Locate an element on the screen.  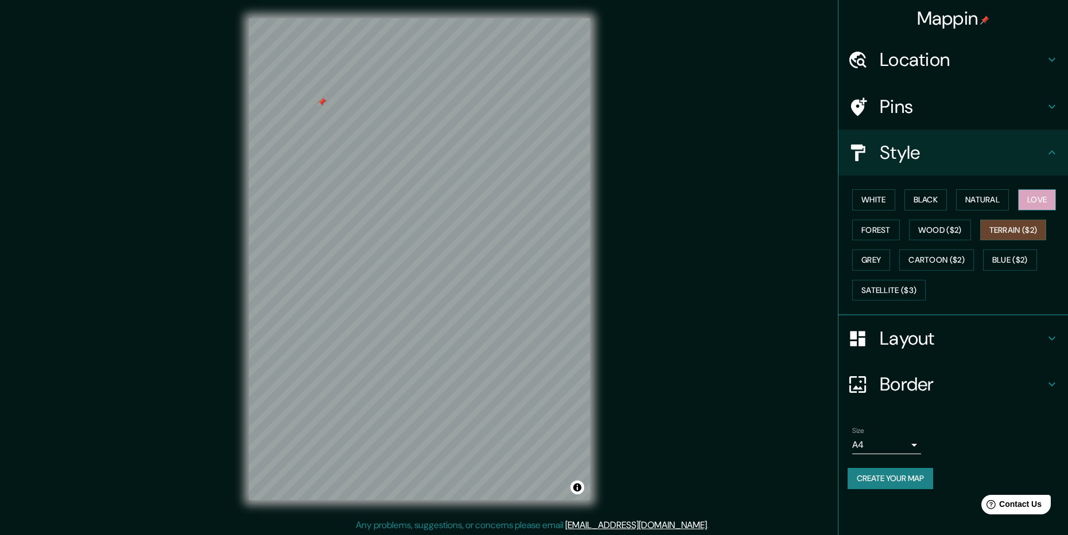
canvas: Map is located at coordinates (420, 259).